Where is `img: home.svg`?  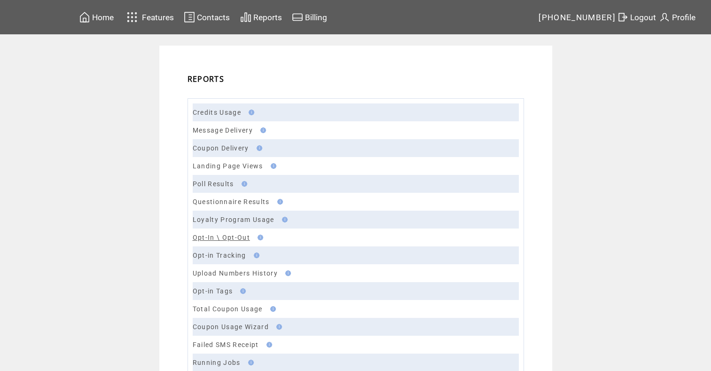 img: home.svg is located at coordinates (85, 17).